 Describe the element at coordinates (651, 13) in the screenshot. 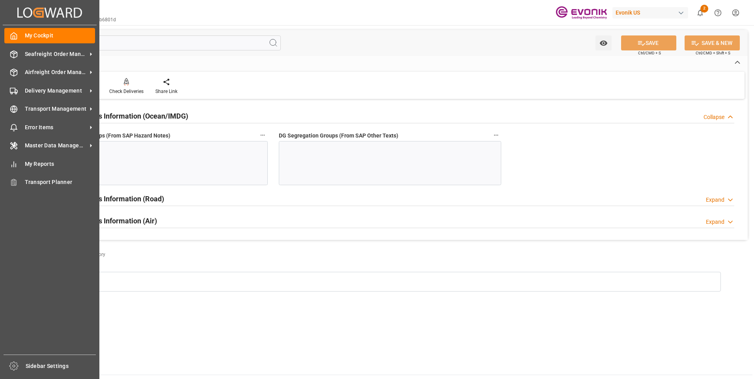

I see `div: Evonik US` at that location.